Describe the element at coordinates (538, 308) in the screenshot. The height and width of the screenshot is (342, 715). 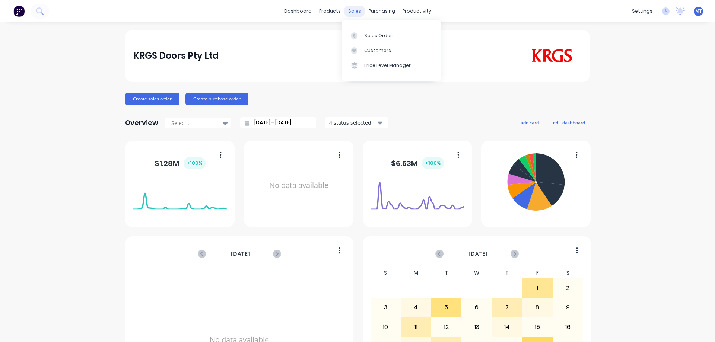
I see `div: 8` at that location.